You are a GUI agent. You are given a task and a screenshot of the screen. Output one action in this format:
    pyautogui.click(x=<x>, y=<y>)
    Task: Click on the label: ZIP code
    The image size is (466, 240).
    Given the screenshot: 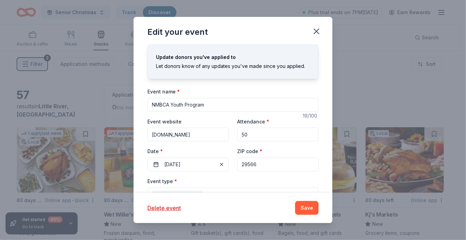 What is the action you would take?
    pyautogui.click(x=250, y=152)
    